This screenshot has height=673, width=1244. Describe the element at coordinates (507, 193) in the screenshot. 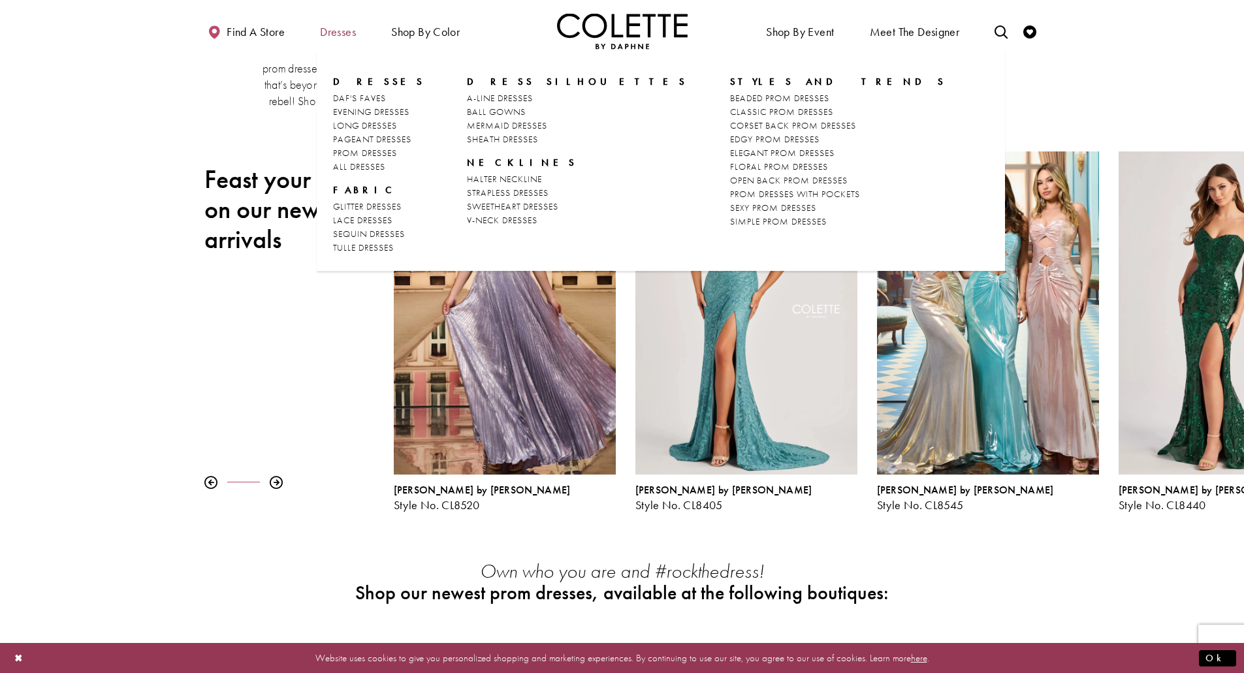

I see `span: STRAPLESS DRESSES` at that location.